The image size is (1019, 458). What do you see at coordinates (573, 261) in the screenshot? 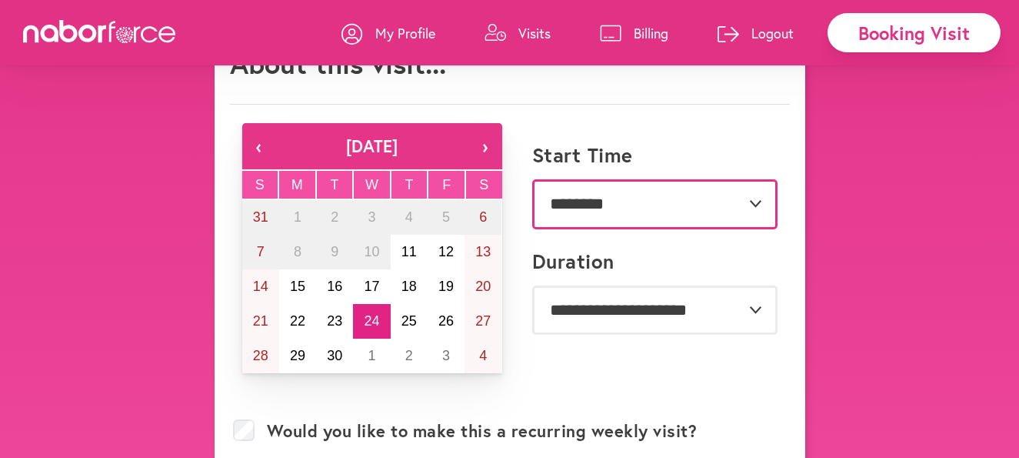
I see `label: Duration` at bounding box center [573, 261].